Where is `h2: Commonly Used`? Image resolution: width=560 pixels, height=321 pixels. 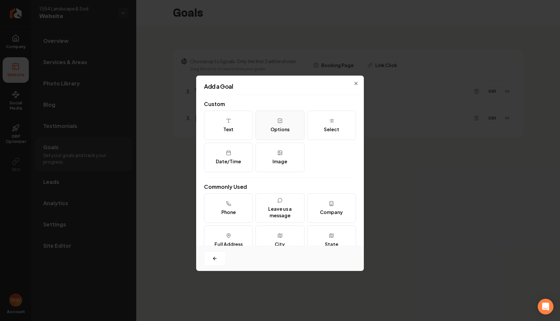 h2: Commonly Used is located at coordinates (280, 187).